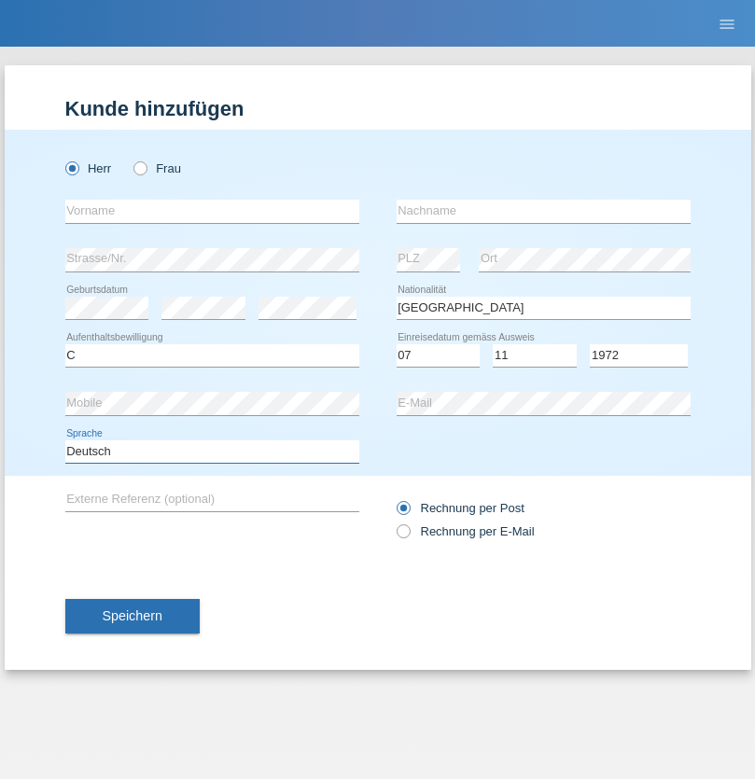  I want to click on span: Speichern, so click(132, 616).